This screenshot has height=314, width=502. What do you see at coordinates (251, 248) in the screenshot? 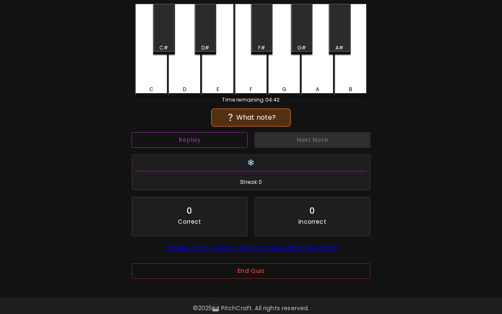
I see `a: Create an account or log in to save all of your stats` at bounding box center [251, 248].